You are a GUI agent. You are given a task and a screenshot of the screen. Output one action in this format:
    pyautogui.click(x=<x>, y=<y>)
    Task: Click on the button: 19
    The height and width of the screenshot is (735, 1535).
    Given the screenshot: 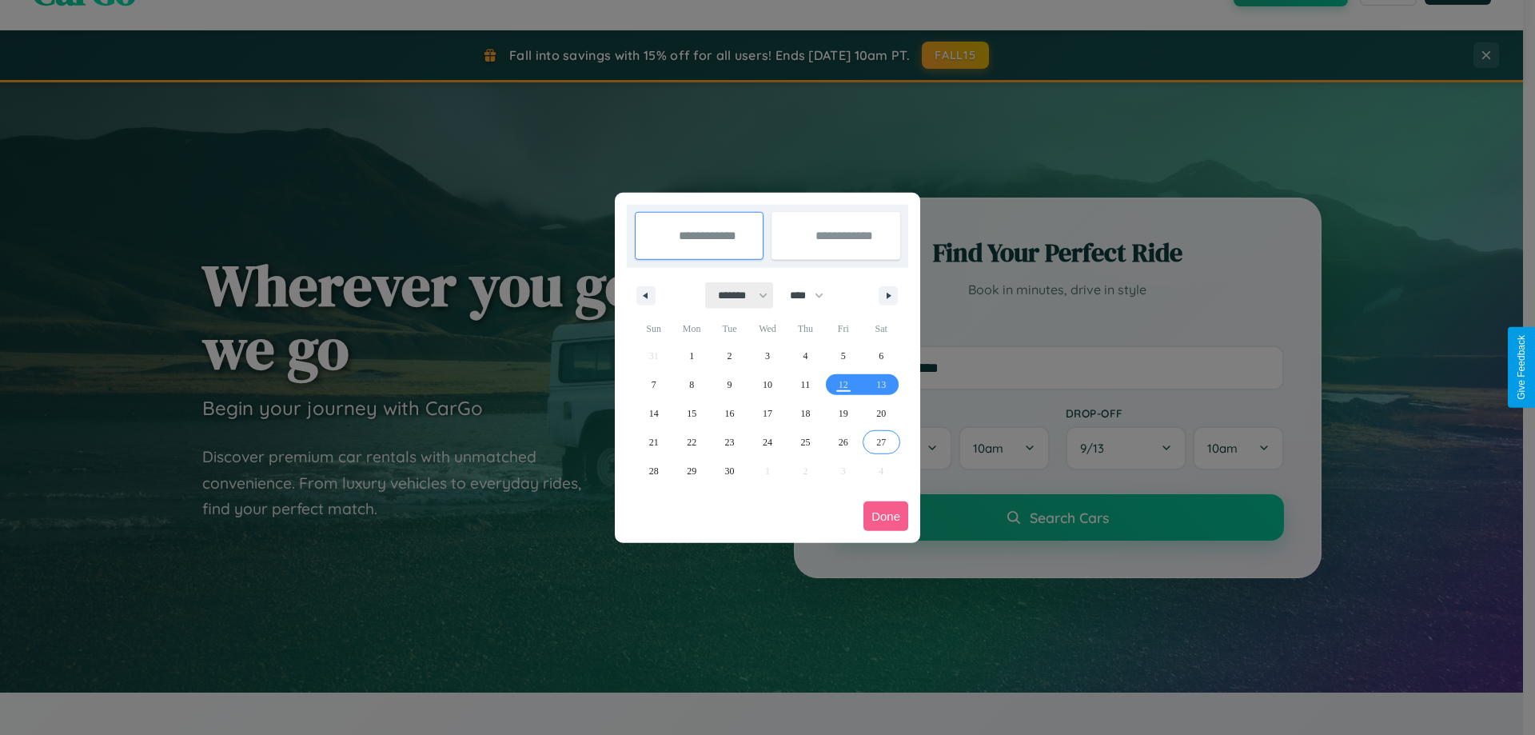 What is the action you would take?
    pyautogui.click(x=843, y=413)
    